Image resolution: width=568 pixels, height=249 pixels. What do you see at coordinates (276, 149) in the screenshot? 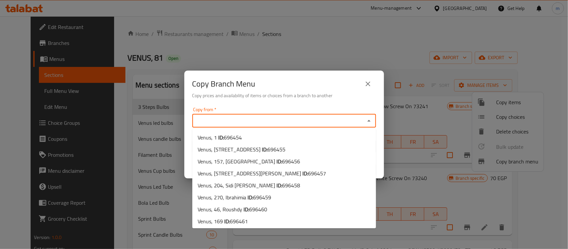
I see `span: 696455` at bounding box center [276, 149].